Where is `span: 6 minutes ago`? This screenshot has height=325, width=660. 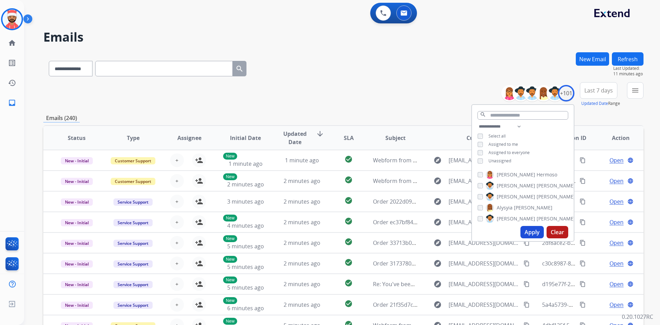 span: 6 minutes ago is located at coordinates (245, 308).